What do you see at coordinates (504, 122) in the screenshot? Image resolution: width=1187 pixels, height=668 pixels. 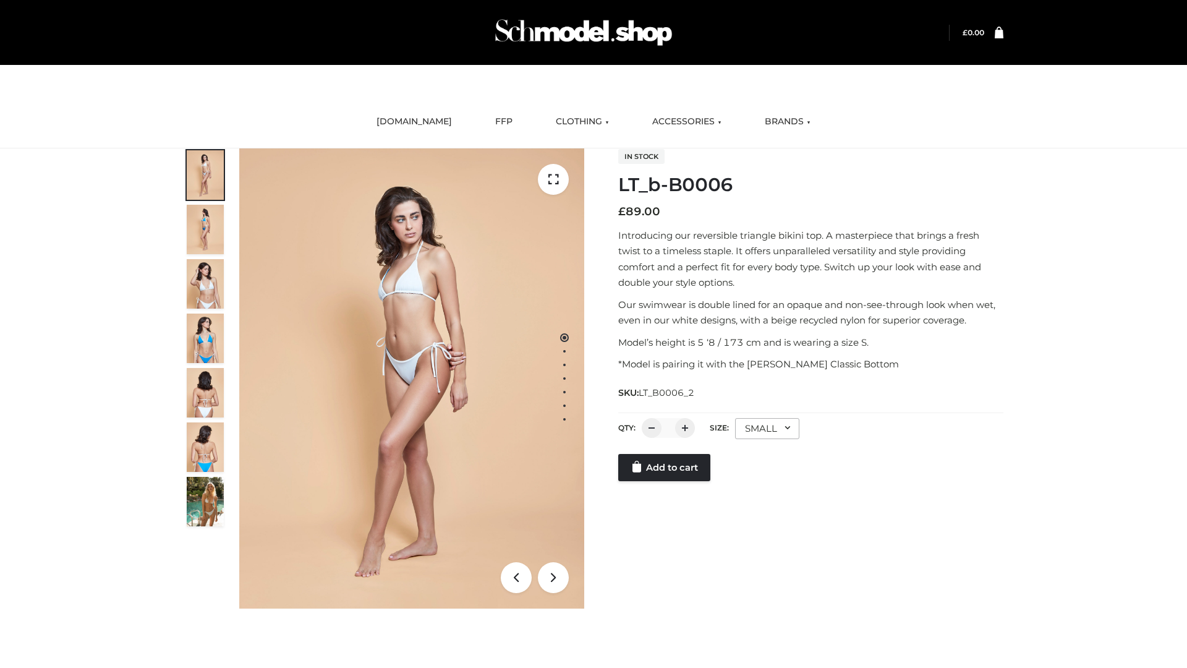 I see `a: FFP` at bounding box center [504, 122].